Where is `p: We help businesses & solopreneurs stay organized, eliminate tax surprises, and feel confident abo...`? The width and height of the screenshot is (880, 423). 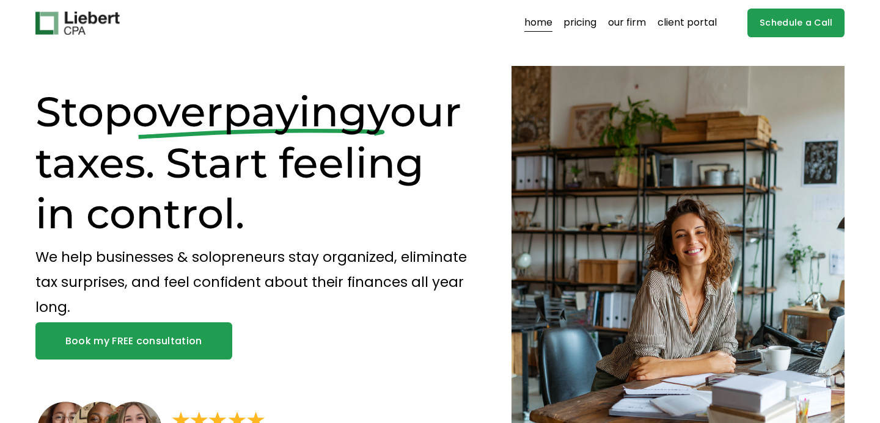
p: We help businesses & solopreneurs stay organized, eliminate tax surprises, and feel confident abo... is located at coordinates (253, 283).